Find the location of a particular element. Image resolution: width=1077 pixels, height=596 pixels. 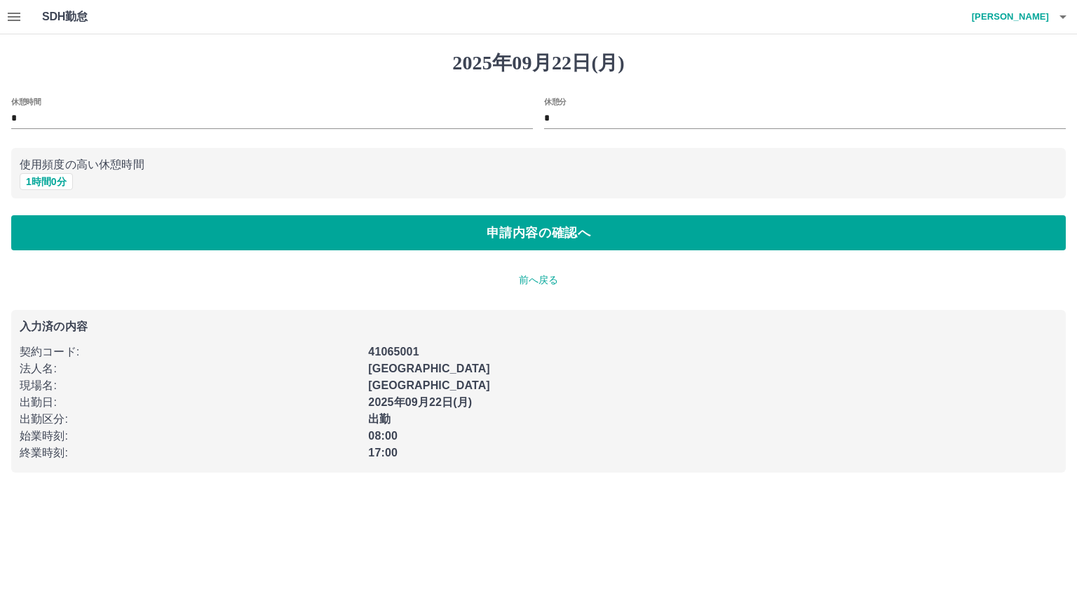

p: 入力済の内容 is located at coordinates (539, 327).